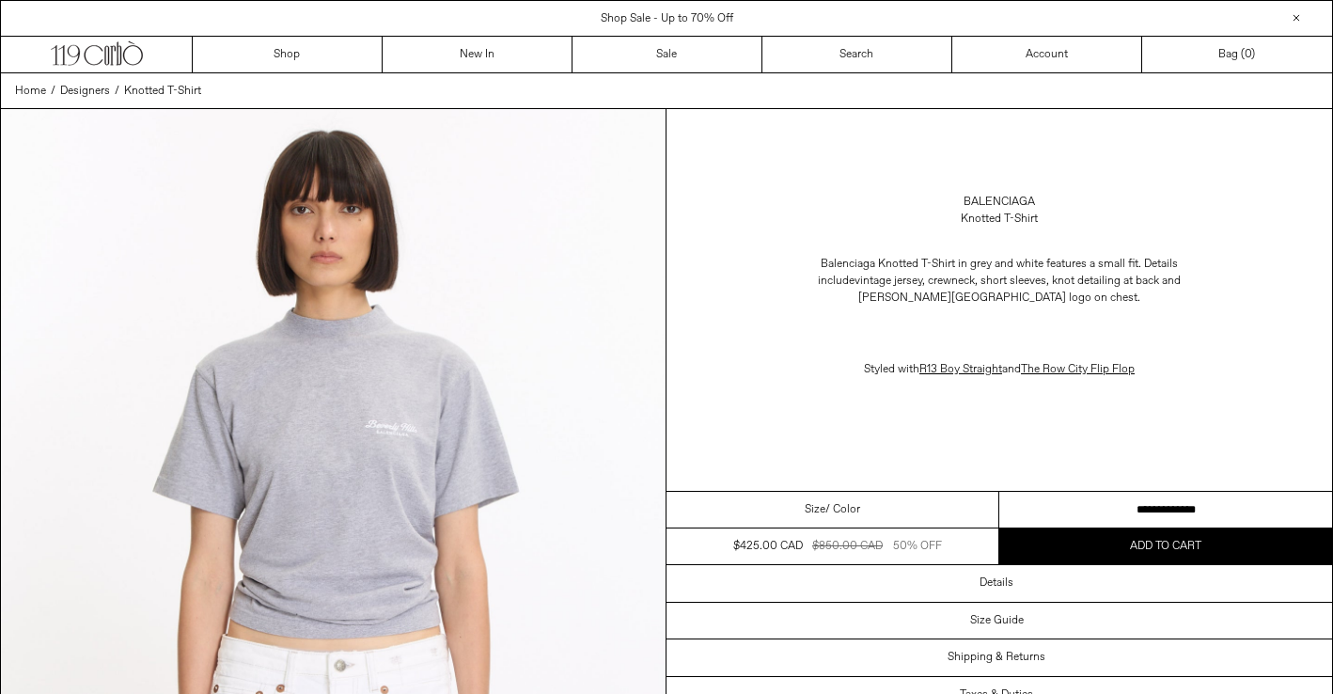 Image resolution: width=1333 pixels, height=694 pixels. I want to click on button: Add to cart, so click(1166, 546).